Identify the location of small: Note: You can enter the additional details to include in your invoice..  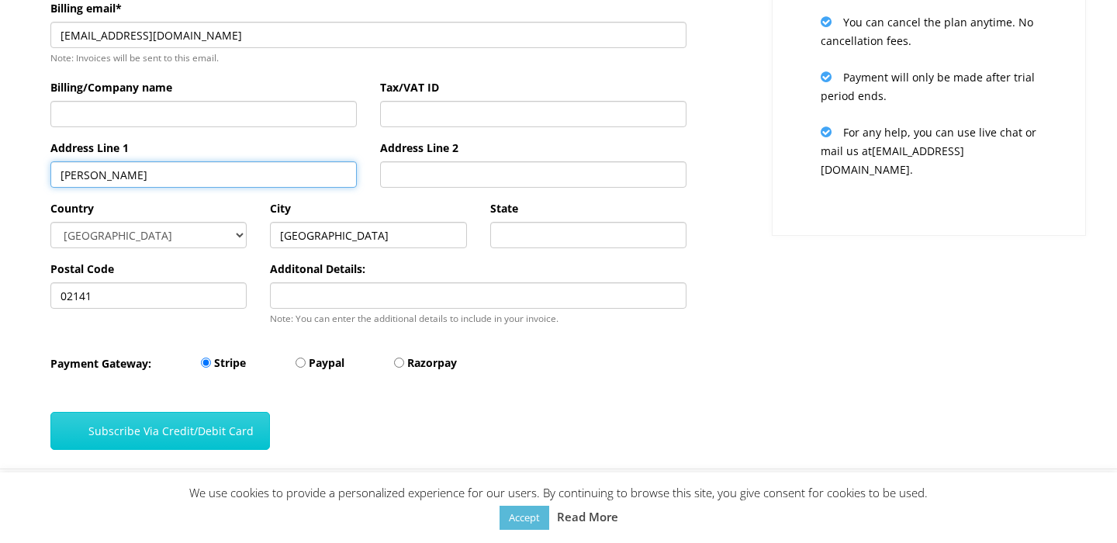
(414, 318).